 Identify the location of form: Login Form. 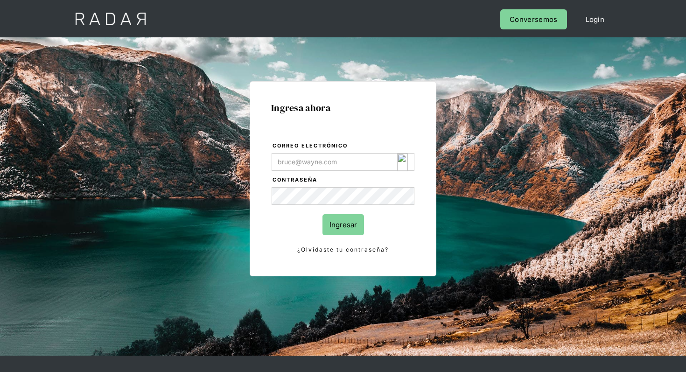
(343, 198).